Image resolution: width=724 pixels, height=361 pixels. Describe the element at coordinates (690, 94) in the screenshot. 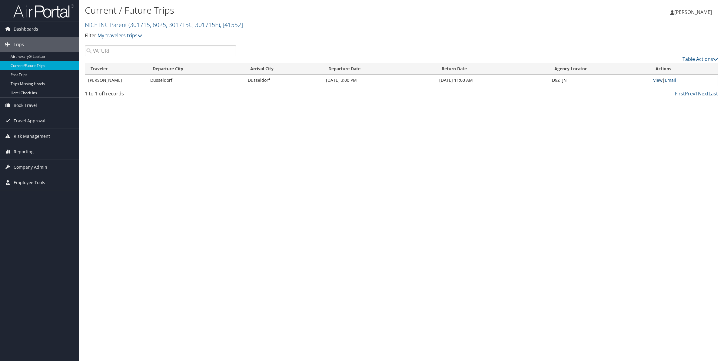

I see `a: Prev` at that location.